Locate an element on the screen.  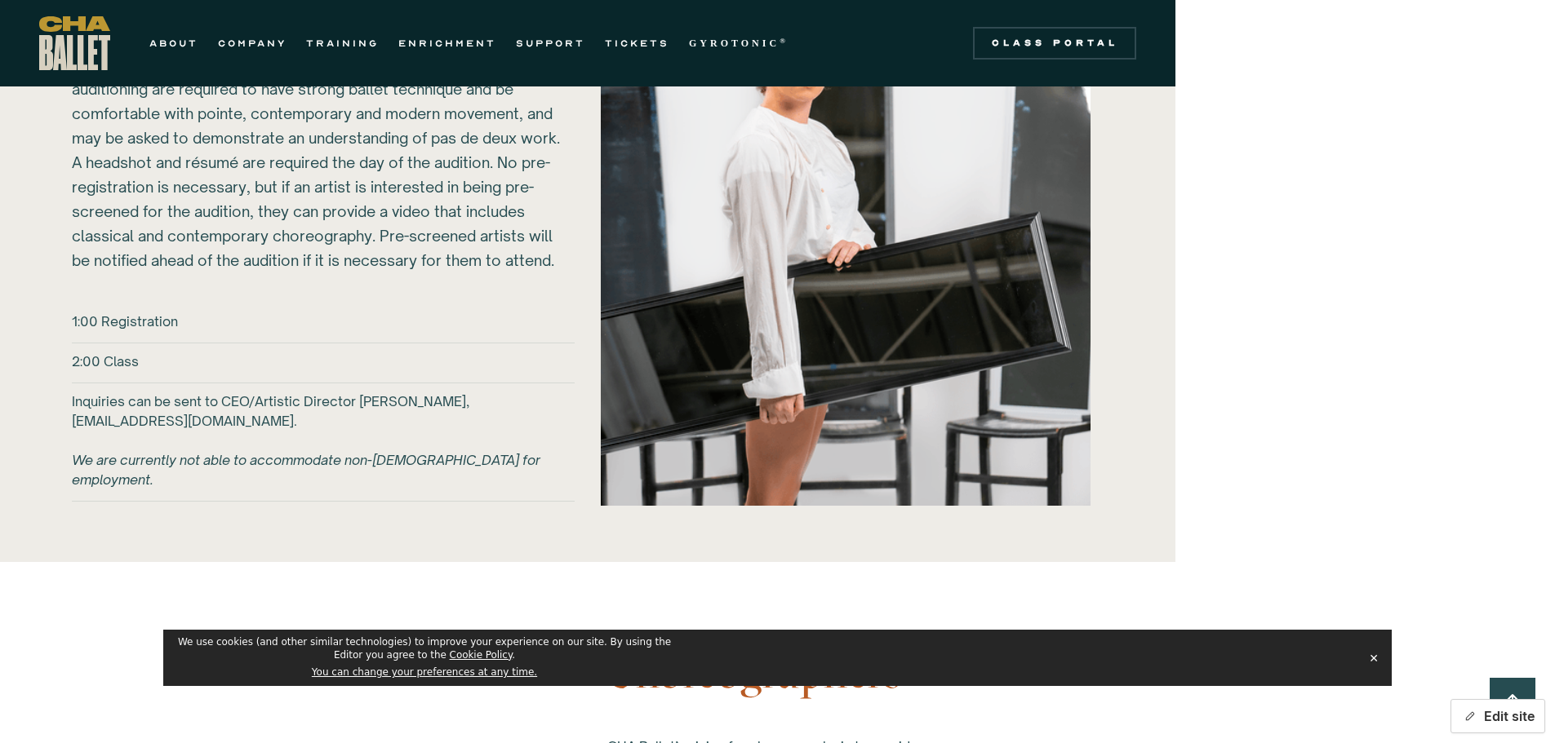
a: COMPANY is located at coordinates (252, 43).